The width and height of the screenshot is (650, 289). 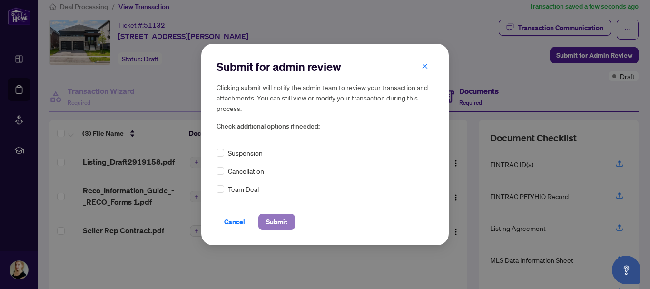 I want to click on h5: Clicking submit will notify the admin team to review your transaction and attachments. You can st..., so click(x=325, y=98).